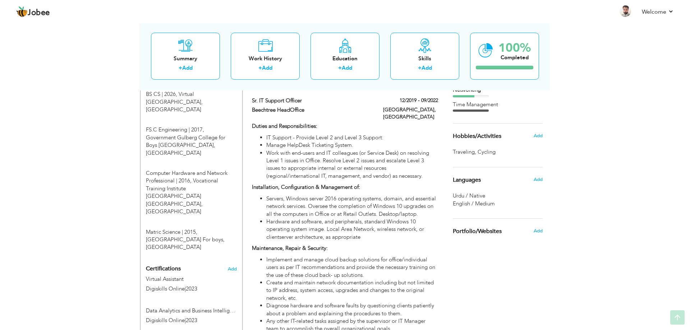 This screenshot has height=330, width=690. What do you see at coordinates (498, 187) in the screenshot?
I see `div: Show your familiar languages.` at bounding box center [498, 187].